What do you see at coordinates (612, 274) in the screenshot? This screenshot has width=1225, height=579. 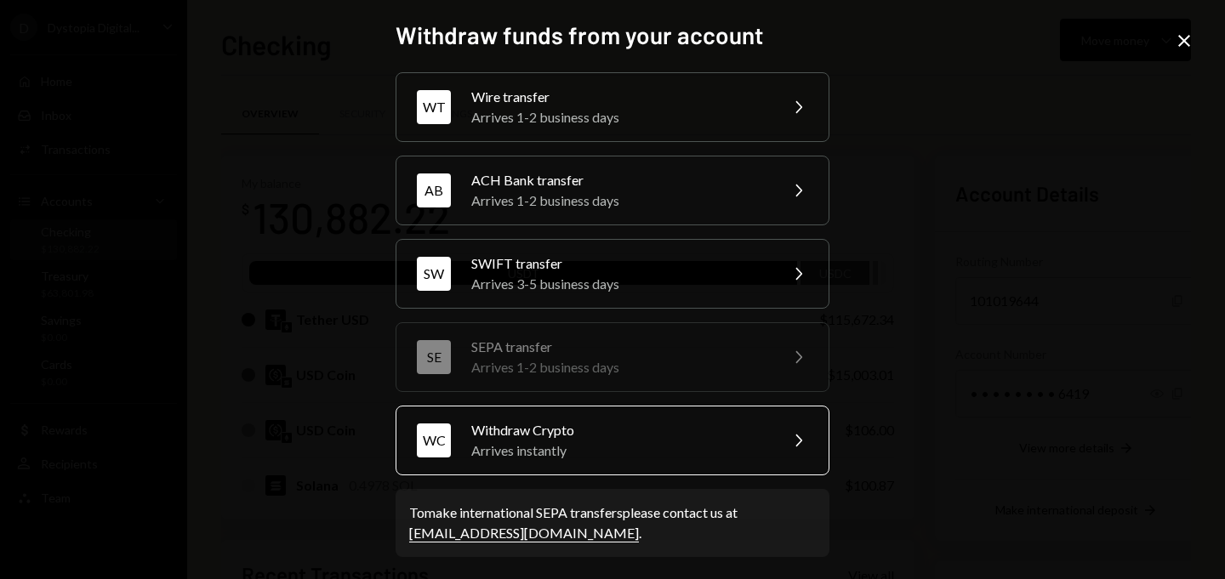 I see `button: SWSWIFT transferArrives 3-5 business days` at bounding box center [612, 274].